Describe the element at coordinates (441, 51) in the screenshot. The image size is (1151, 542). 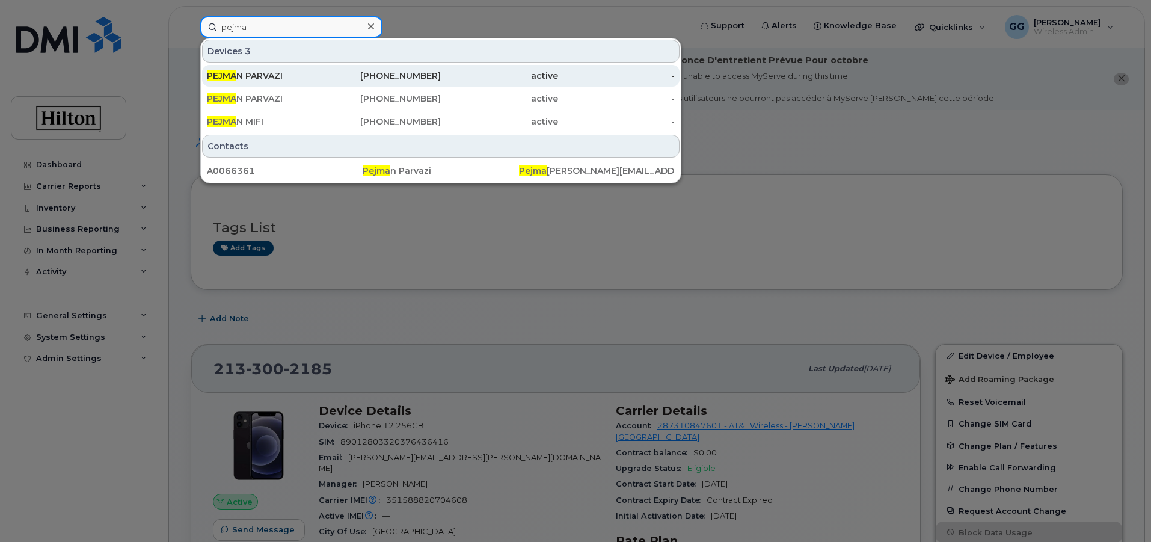
I see `div: Devices` at that location.